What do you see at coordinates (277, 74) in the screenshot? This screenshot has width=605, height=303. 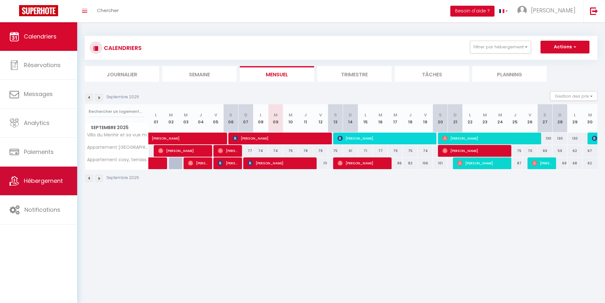 I see `li: Mensuel` at bounding box center [277, 74].